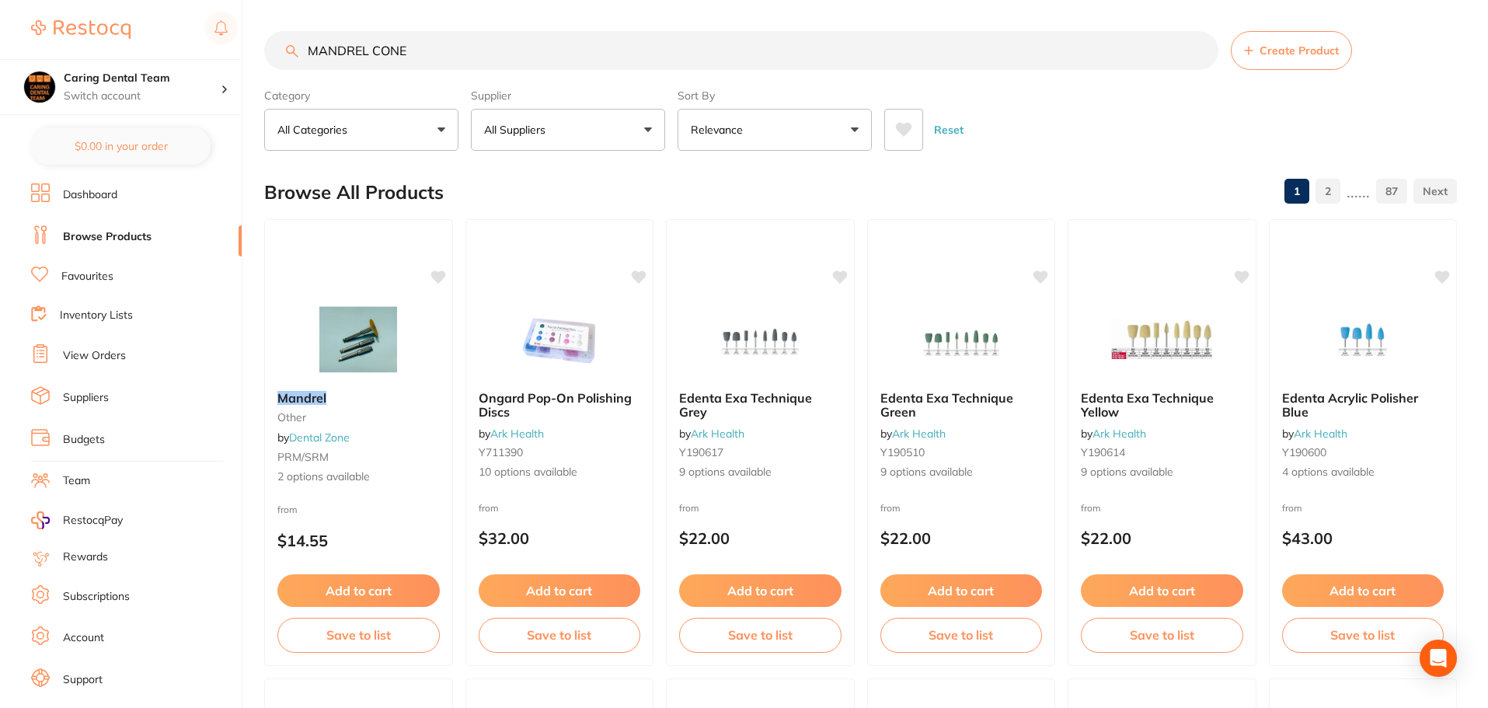 The width and height of the screenshot is (1488, 708). Describe the element at coordinates (961, 339) in the screenshot. I see `img: Edenta Exa Technique Green` at that location.